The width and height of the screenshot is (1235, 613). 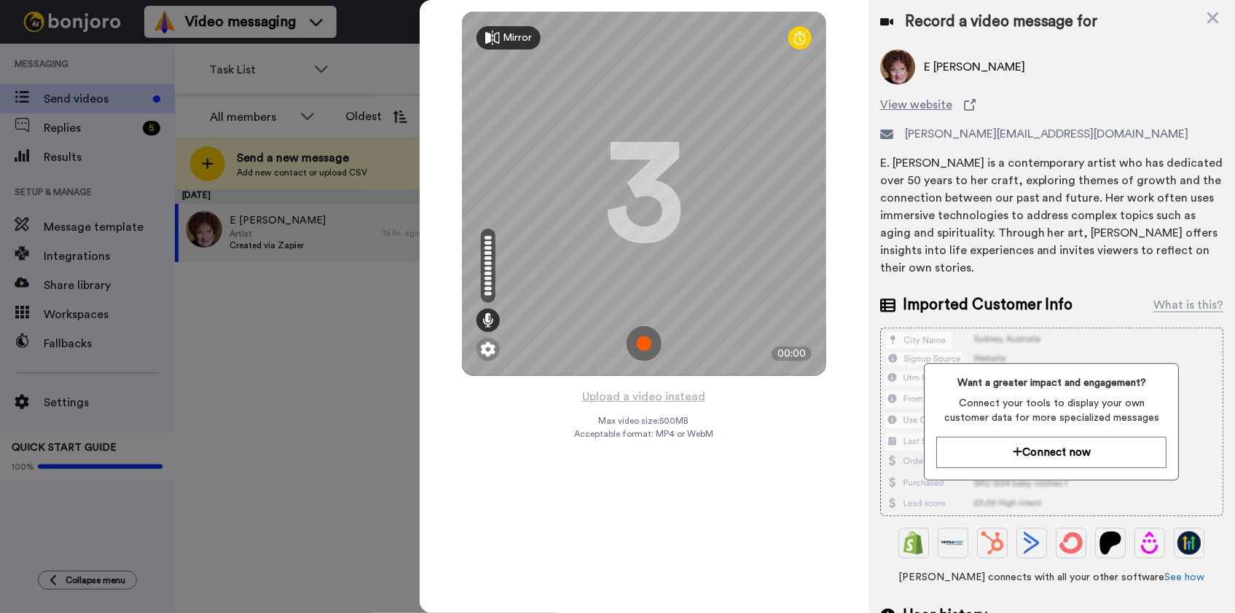 I want to click on div: What is this?, so click(x=1188, y=305).